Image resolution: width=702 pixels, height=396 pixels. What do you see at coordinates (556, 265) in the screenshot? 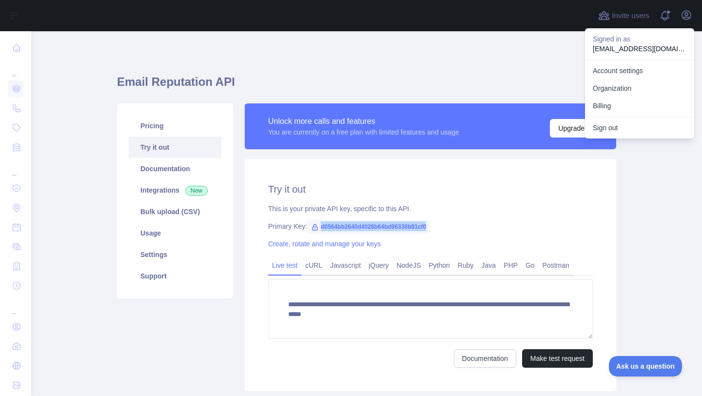
I see `a: Postman` at bounding box center [556, 265].